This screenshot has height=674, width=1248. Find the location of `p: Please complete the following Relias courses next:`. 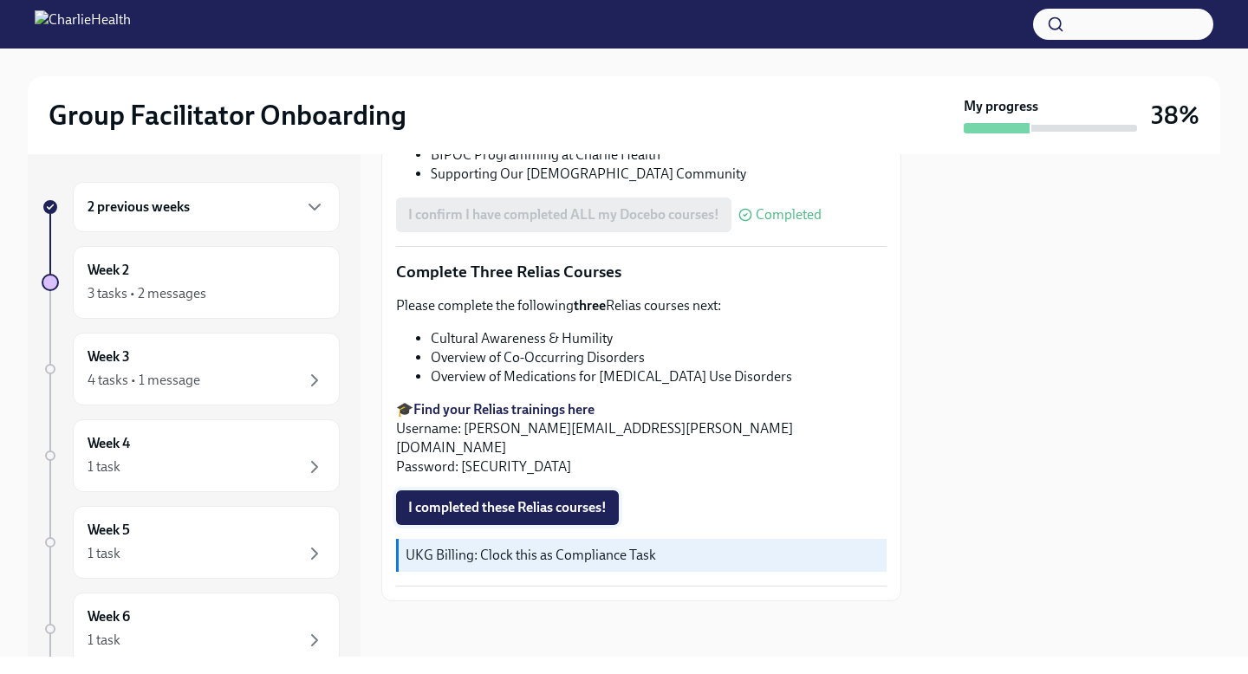

p: Please complete the following Relias courses next: is located at coordinates (641, 306).